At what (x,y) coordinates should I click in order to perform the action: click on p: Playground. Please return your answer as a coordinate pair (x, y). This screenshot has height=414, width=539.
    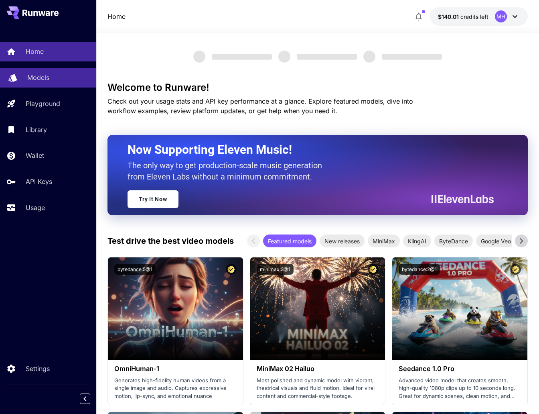
    Looking at the image, I should click on (43, 104).